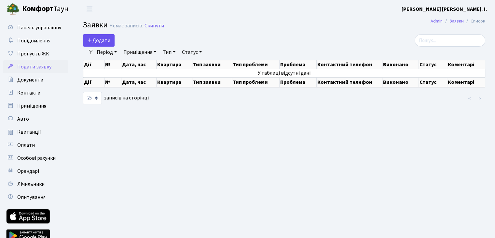 The width and height of the screenshot is (495, 238). Describe the element at coordinates (31, 197) in the screenshot. I see `span: Опитування` at that location.